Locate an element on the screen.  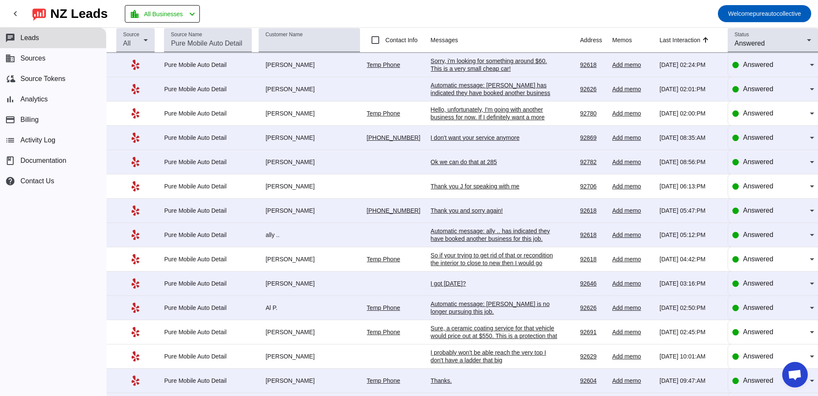
mat-icon: location_city is located at coordinates (135, 14).